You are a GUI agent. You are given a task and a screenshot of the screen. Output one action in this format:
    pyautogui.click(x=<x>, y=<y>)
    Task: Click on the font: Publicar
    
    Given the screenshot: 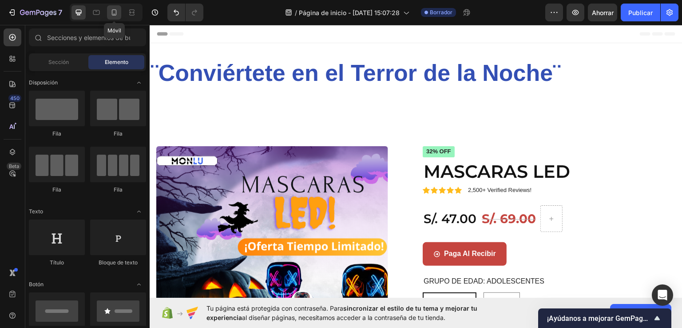 What is the action you would take?
    pyautogui.click(x=640, y=12)
    